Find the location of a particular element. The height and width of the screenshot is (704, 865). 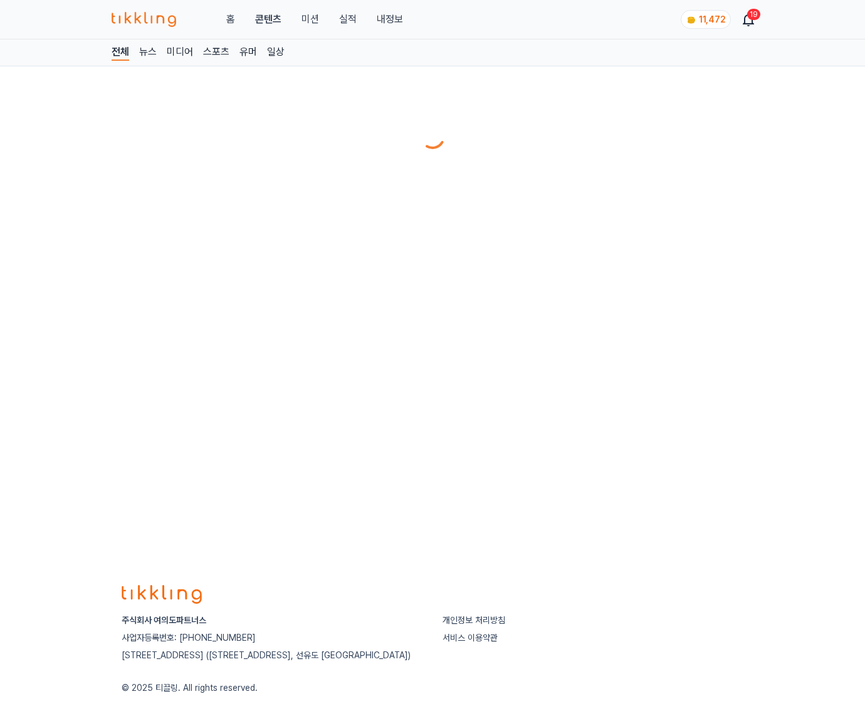

a: 내정보 is located at coordinates (390, 19).